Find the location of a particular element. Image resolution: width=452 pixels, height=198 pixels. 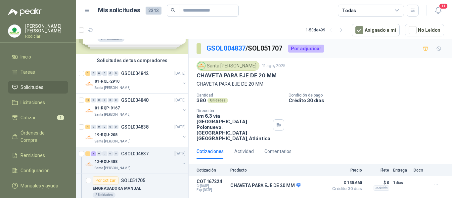

span: Cotizar is located at coordinates (28, 118).